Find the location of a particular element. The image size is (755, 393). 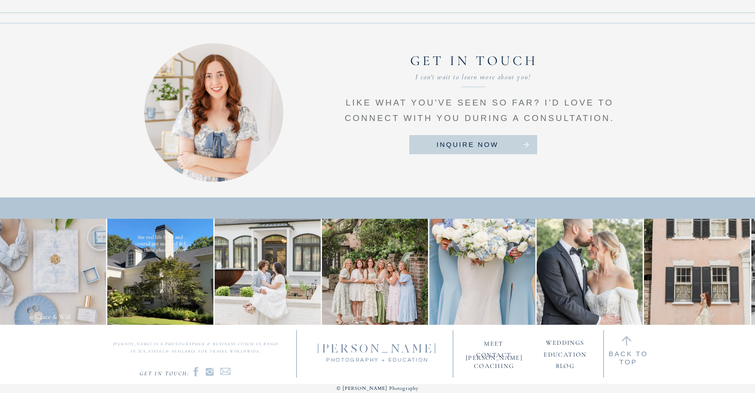

a: weddings is located at coordinates (565, 340).